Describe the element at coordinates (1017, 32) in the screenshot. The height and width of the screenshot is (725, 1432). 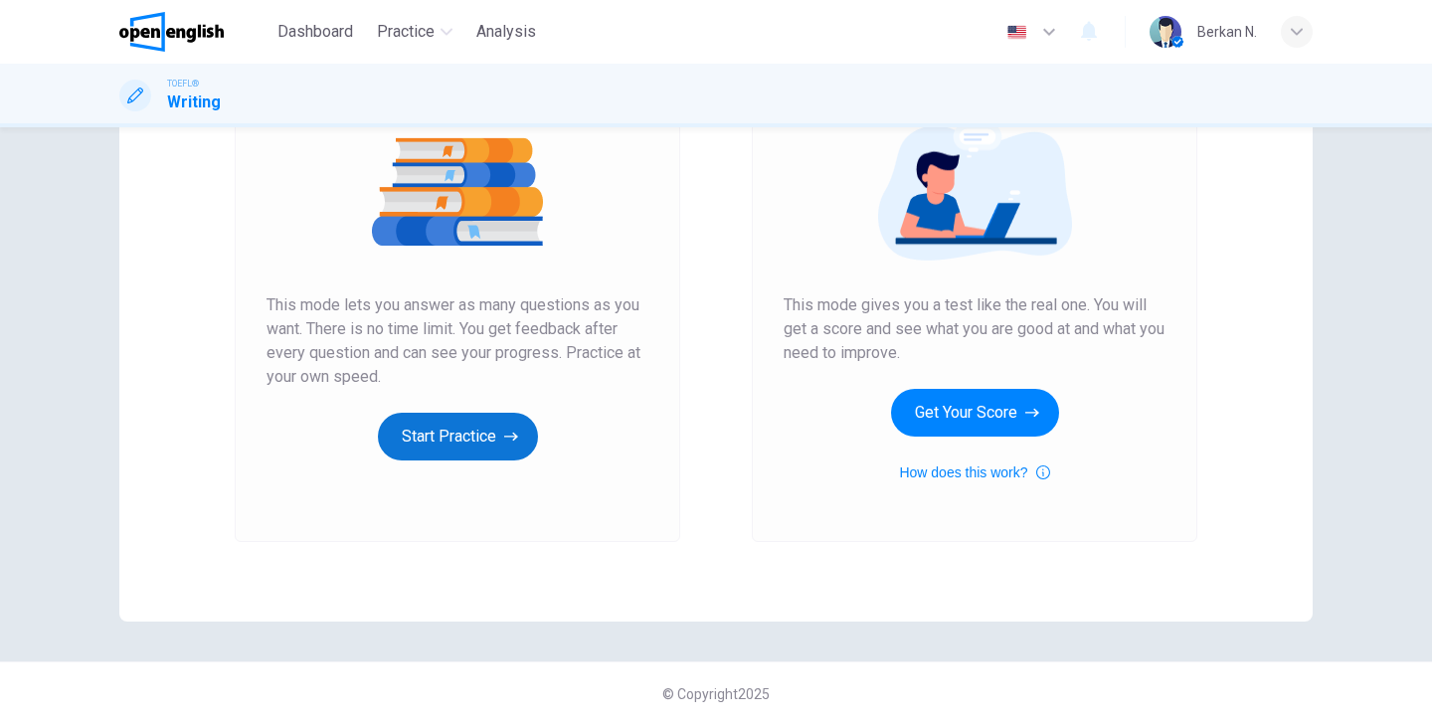
I see `img: en` at that location.